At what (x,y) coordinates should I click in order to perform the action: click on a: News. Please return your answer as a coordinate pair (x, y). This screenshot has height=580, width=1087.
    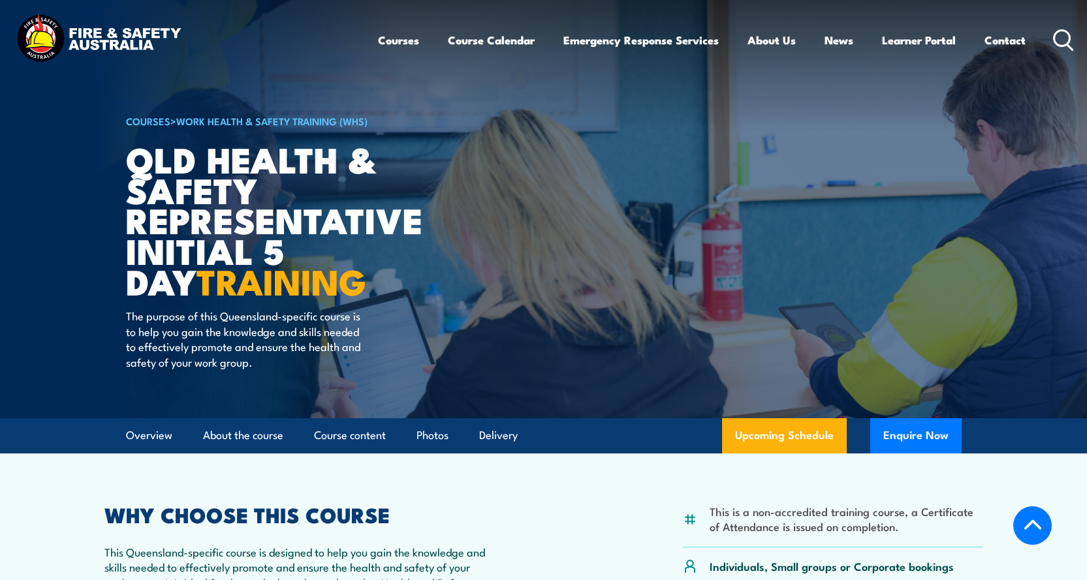
    Looking at the image, I should click on (839, 40).